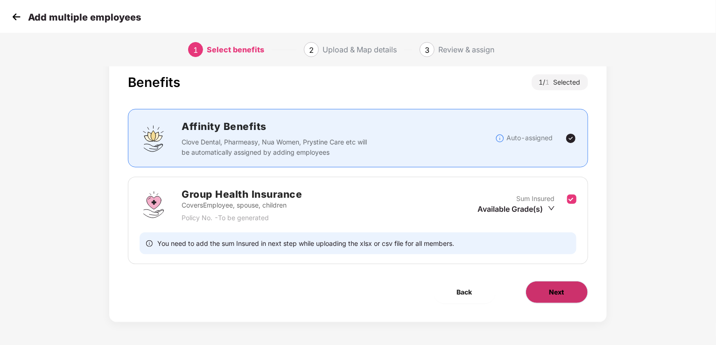  What do you see at coordinates (242, 194) in the screenshot?
I see `h2: Group Health Insurance` at bounding box center [242, 194].